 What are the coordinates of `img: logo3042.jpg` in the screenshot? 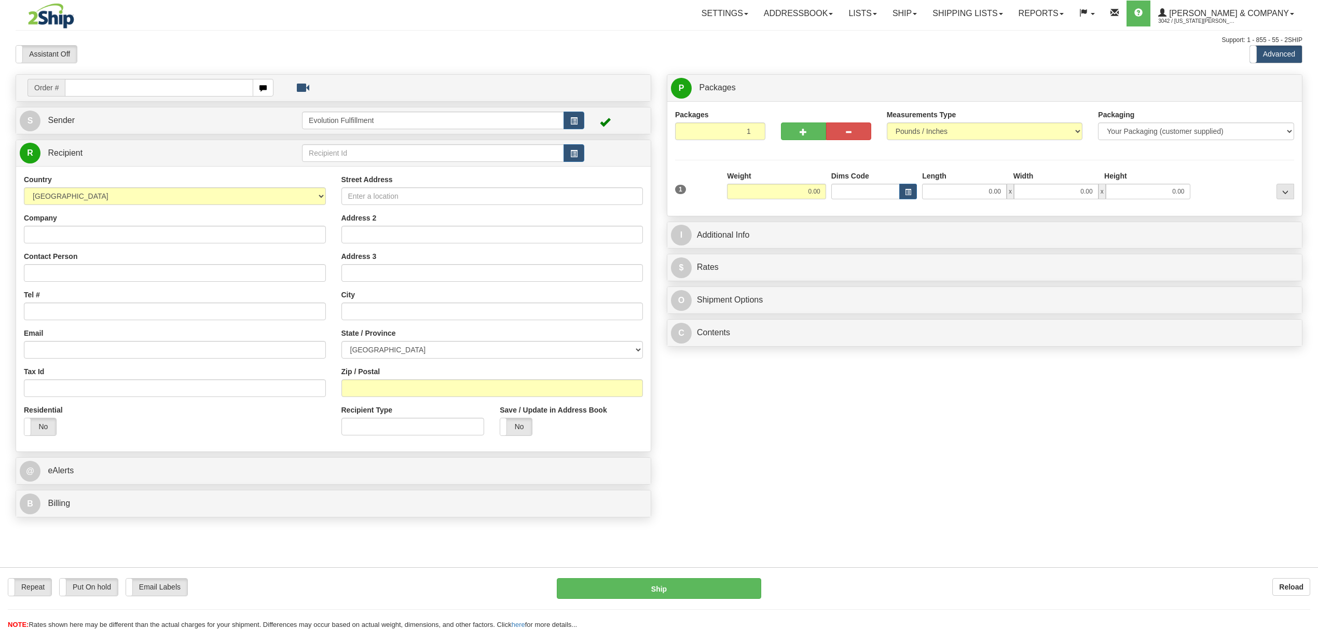 It's located at (51, 16).